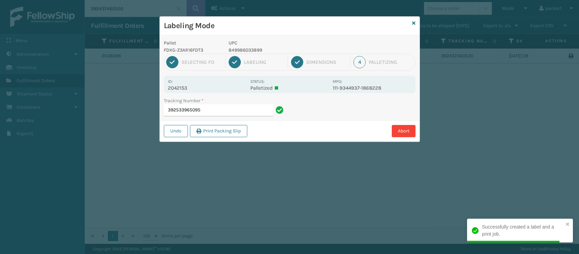  I want to click on div: Labeling, so click(264, 62).